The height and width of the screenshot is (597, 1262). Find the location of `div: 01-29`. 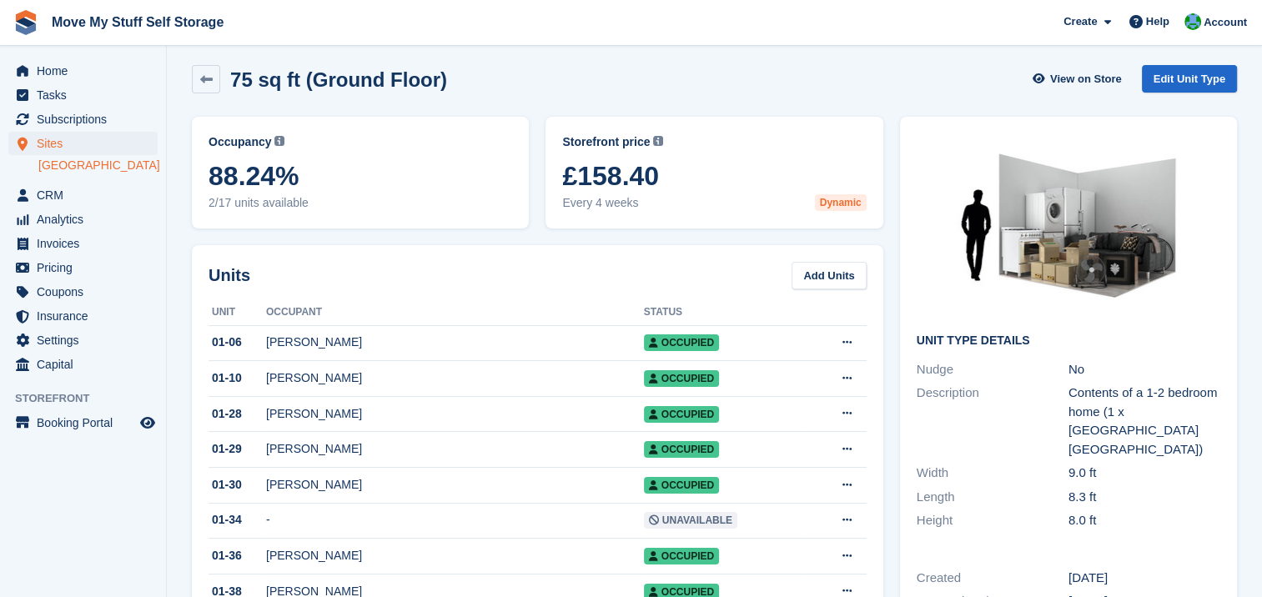

div: 01-29 is located at coordinates (237, 449).